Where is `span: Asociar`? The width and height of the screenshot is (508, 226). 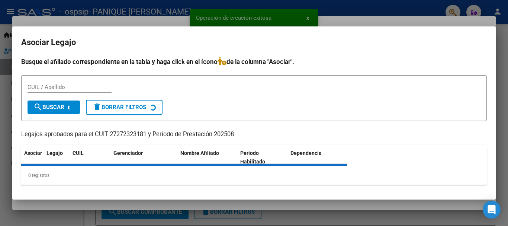
span: Asociar is located at coordinates (33, 153).